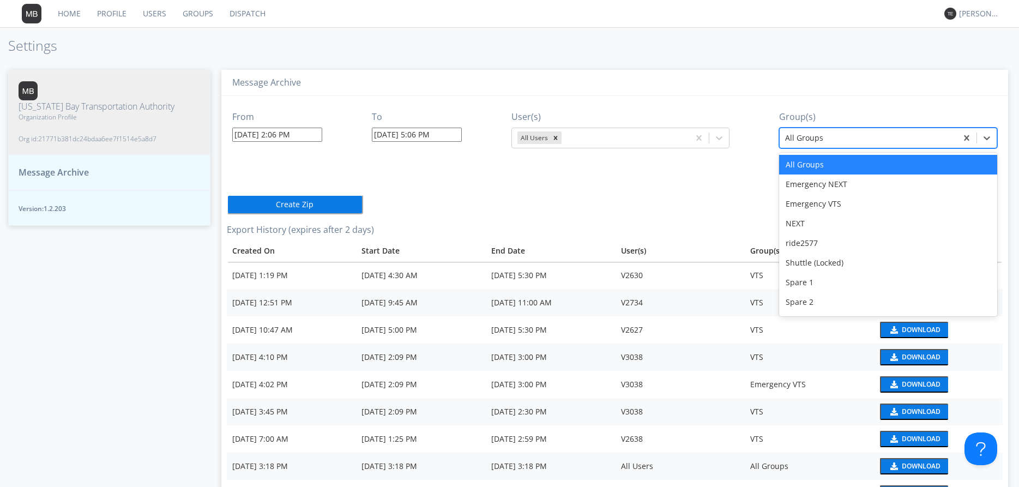 This screenshot has width=1019, height=487. What do you see at coordinates (620, 117) in the screenshot?
I see `h3: User(s)` at bounding box center [620, 117].